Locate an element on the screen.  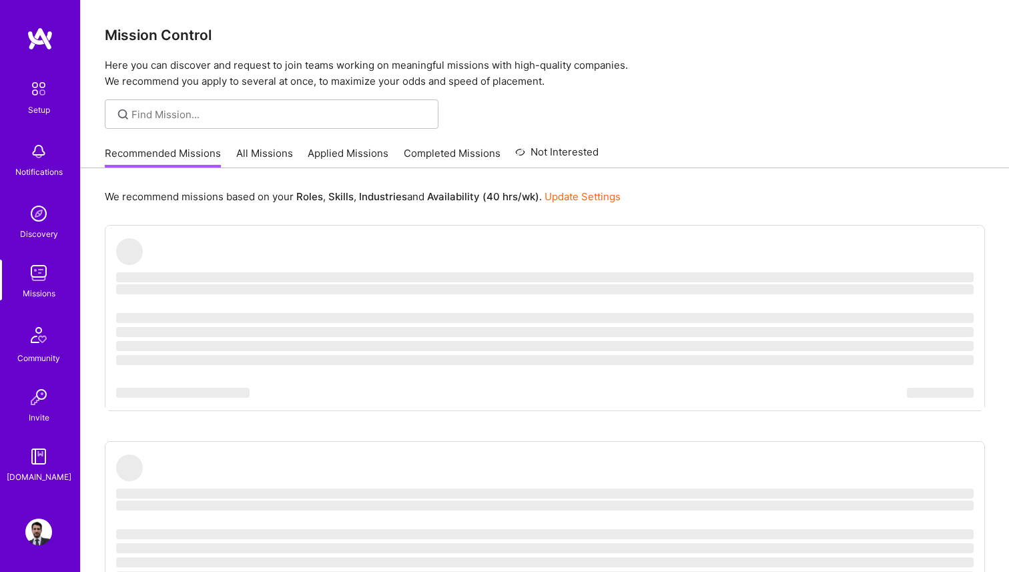
a: Applied Missions is located at coordinates (348, 157).